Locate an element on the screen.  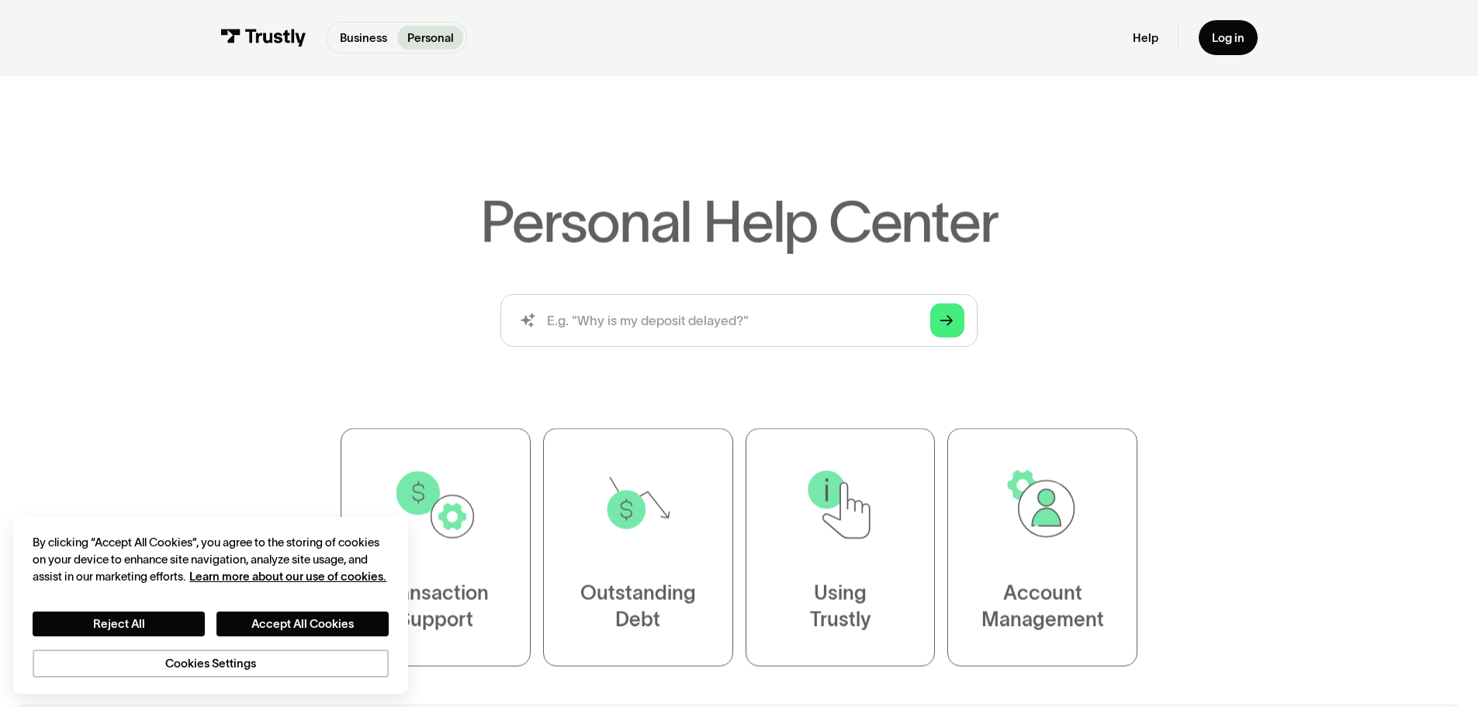
h1: Personal Help Center is located at coordinates (739, 222).